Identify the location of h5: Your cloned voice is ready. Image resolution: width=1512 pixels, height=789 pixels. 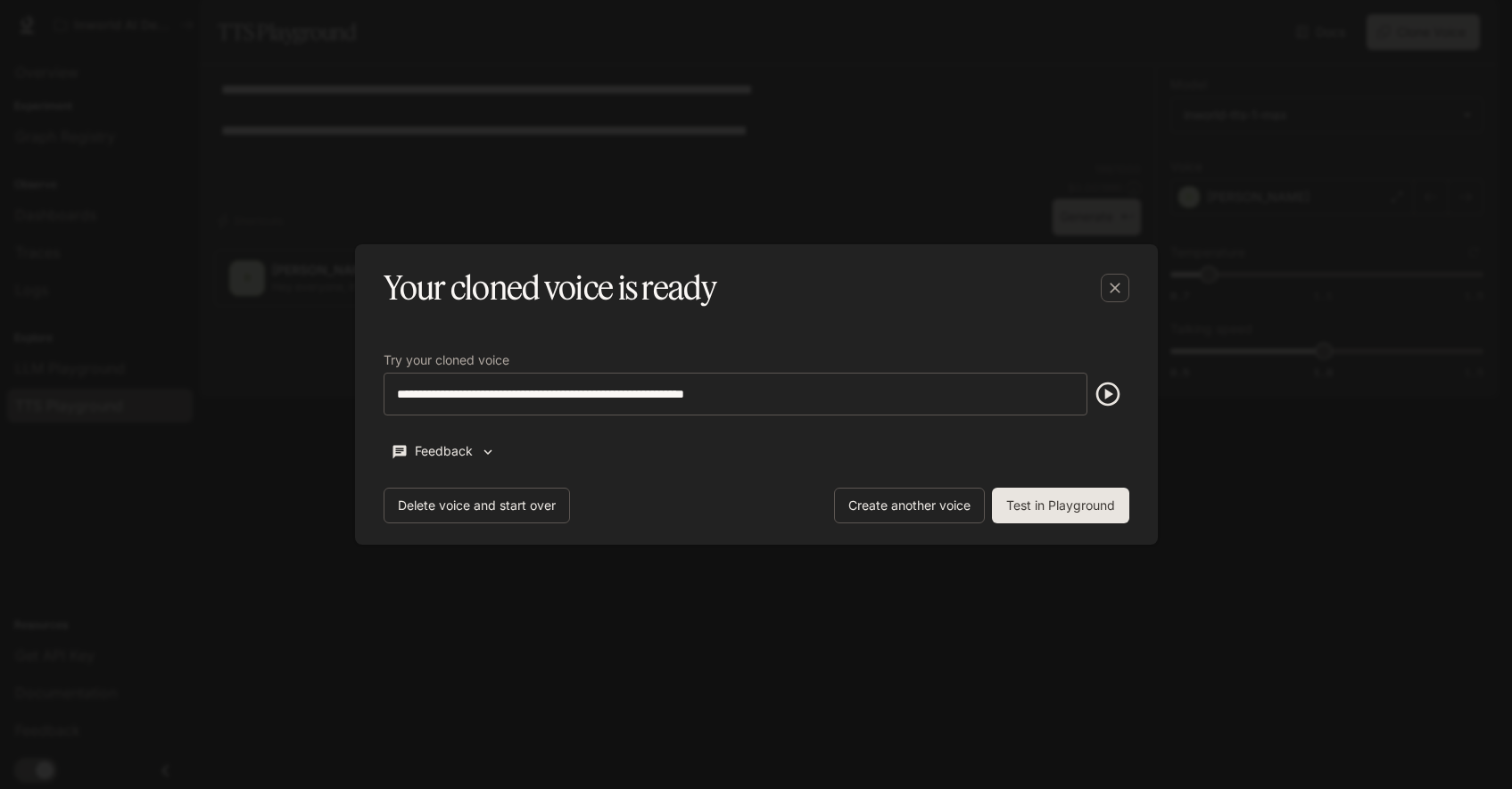
(550, 288).